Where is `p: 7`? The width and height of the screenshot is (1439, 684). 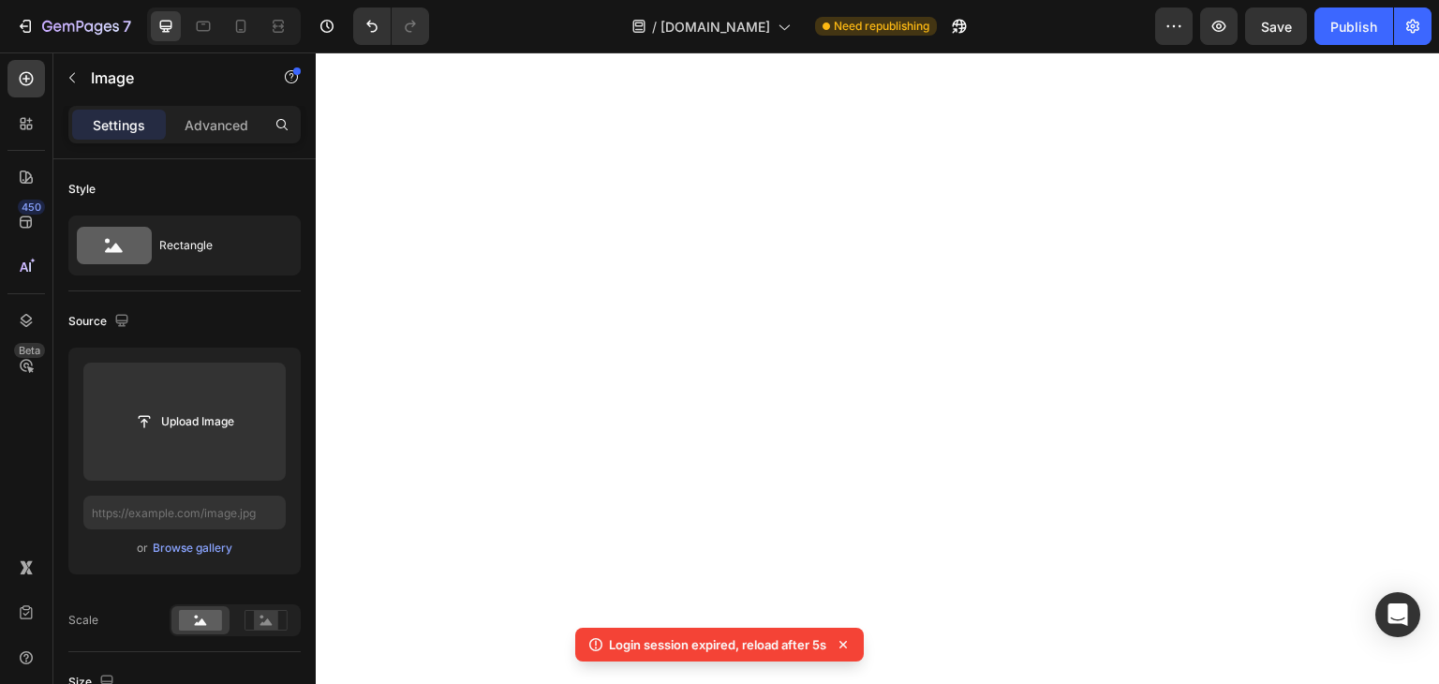 p: 7 is located at coordinates (127, 26).